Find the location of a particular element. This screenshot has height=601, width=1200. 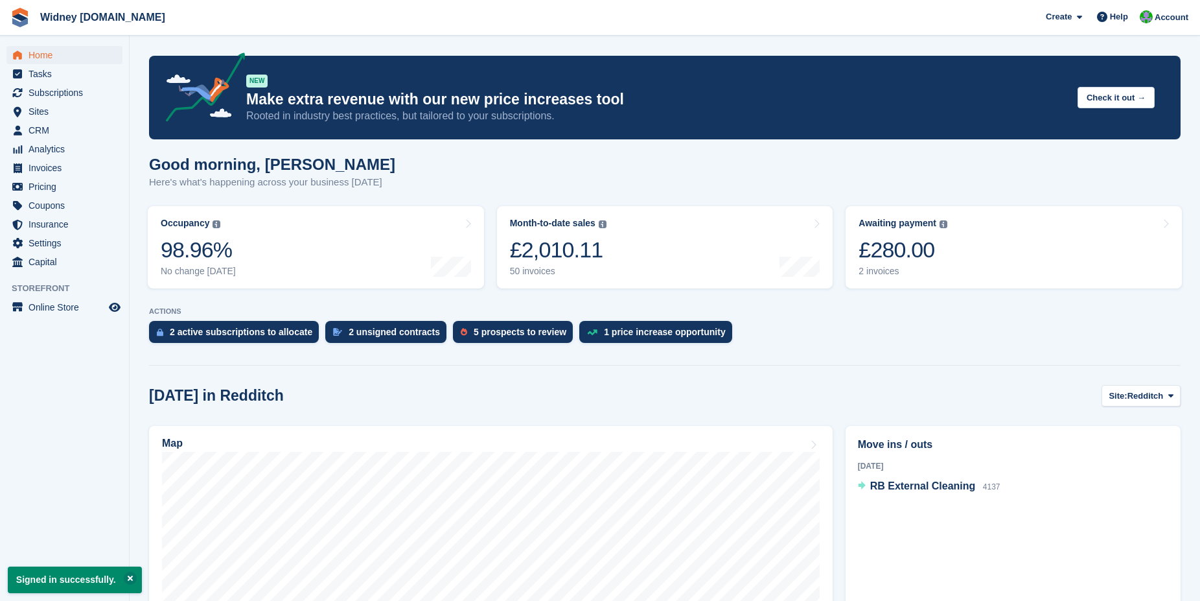

span: Subscriptions is located at coordinates (67, 93).